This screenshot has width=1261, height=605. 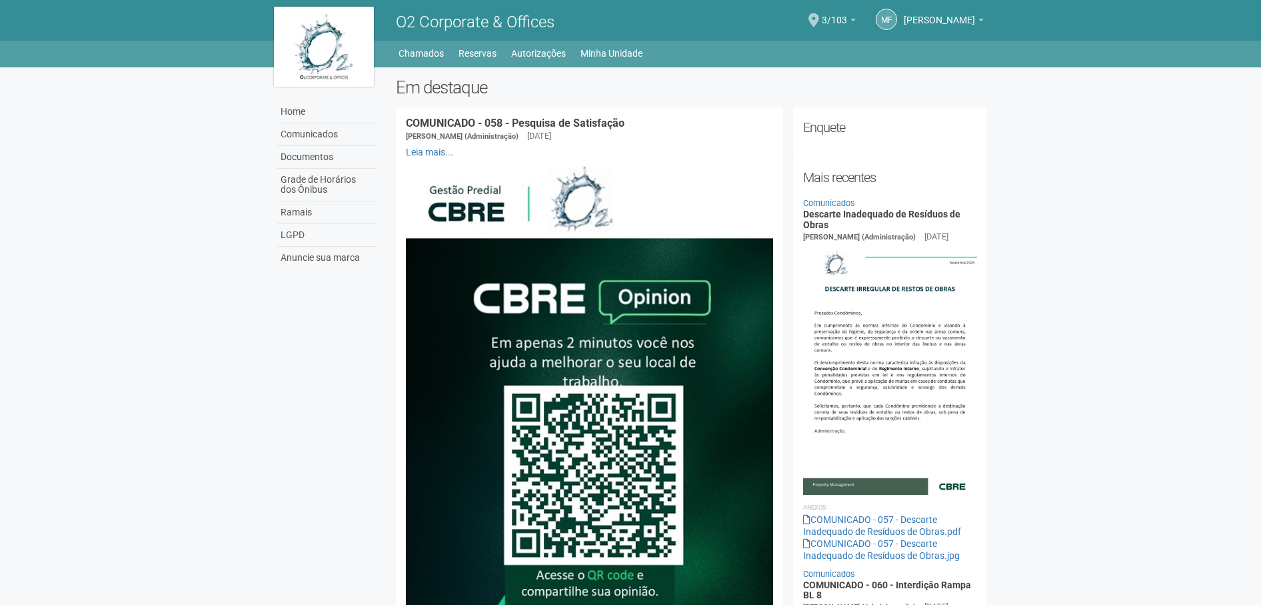 What do you see at coordinates (475, 22) in the screenshot?
I see `span: O2 Corporate & Offices` at bounding box center [475, 22].